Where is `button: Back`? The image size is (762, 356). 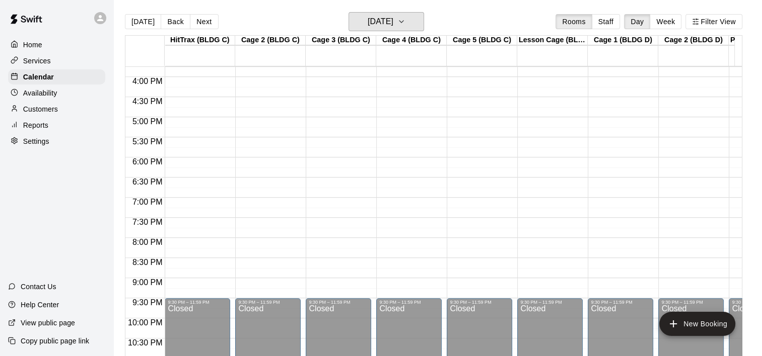
button: Back is located at coordinates (175, 22).